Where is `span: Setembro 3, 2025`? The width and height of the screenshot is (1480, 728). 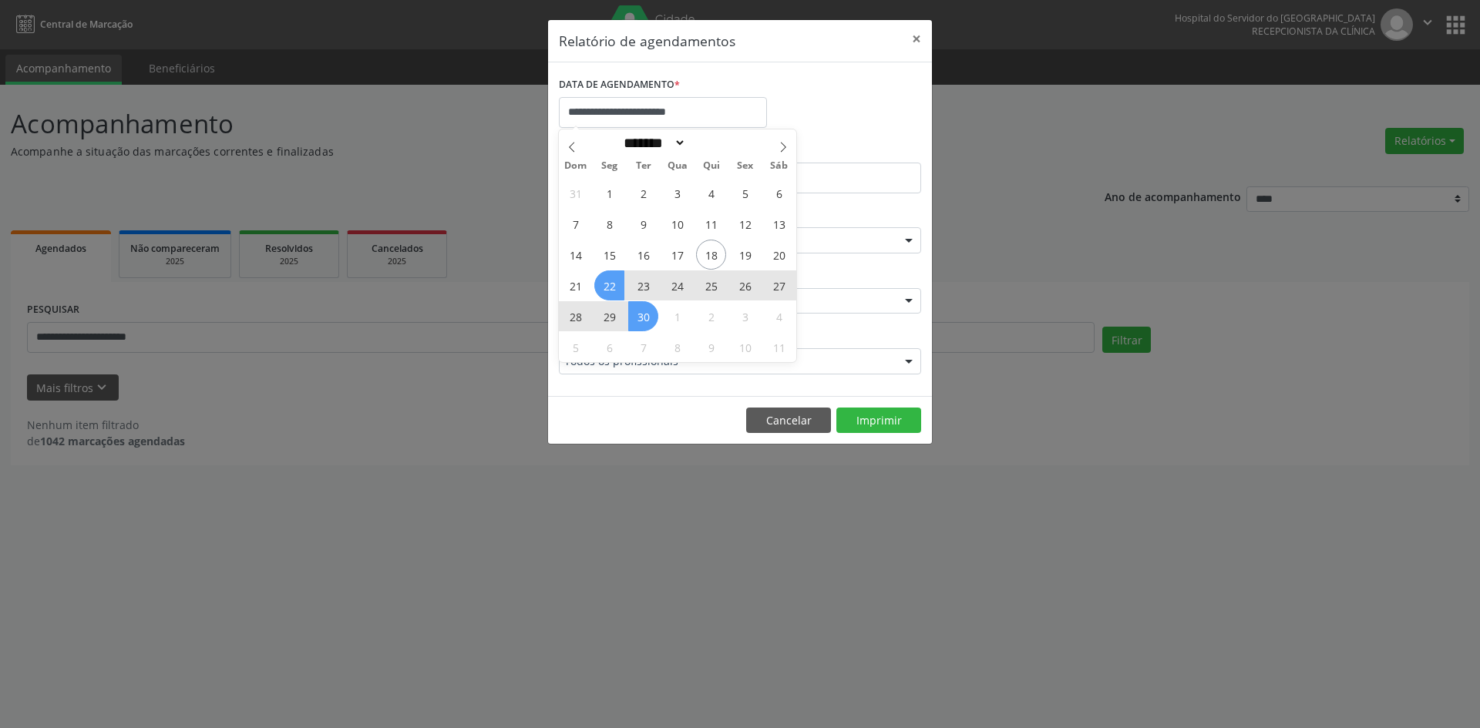 span: Setembro 3, 2025 is located at coordinates (677, 193).